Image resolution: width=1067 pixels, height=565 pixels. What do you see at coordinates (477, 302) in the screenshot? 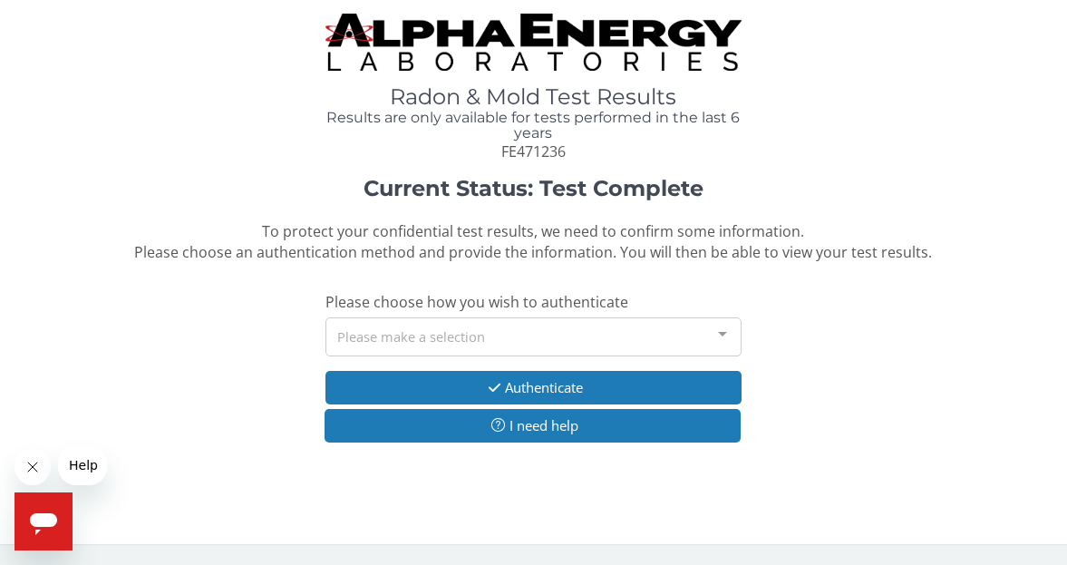
I see `span: Please choose how you wish to authenticate` at bounding box center [477, 302].